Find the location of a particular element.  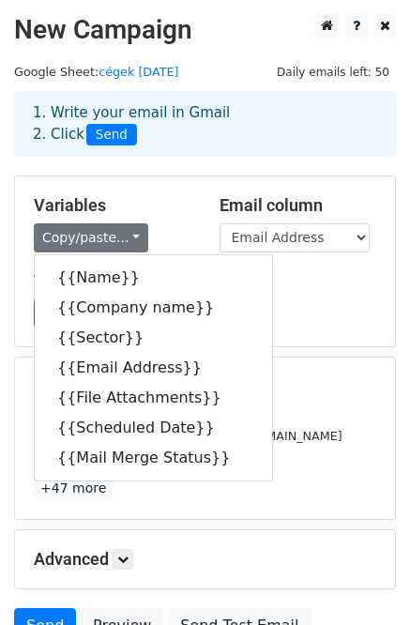

div: 1. Write your email in Gmail 2. Click is located at coordinates (205, 124).